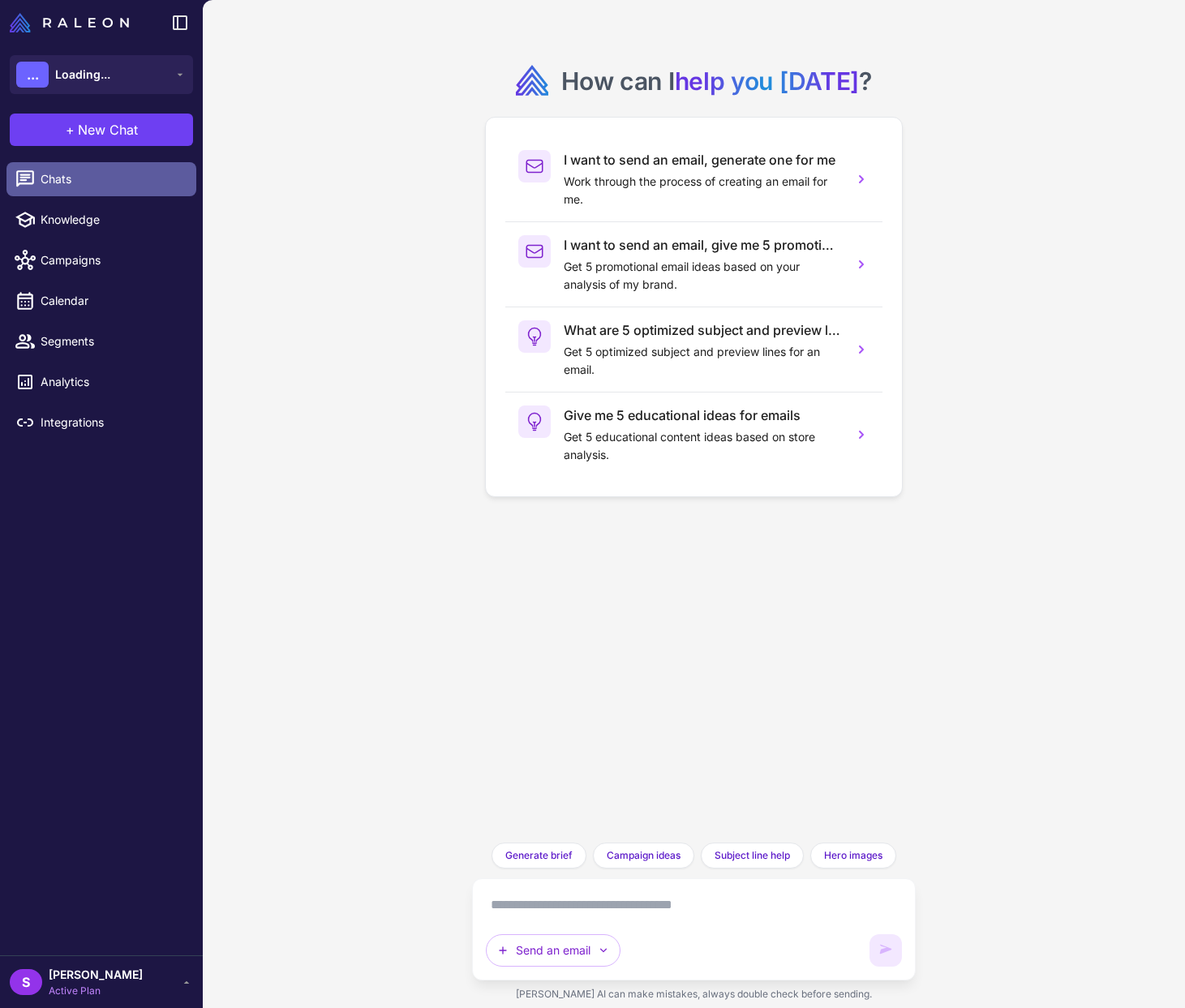 The height and width of the screenshot is (1008, 1185). I want to click on span: Integrations, so click(112, 422).